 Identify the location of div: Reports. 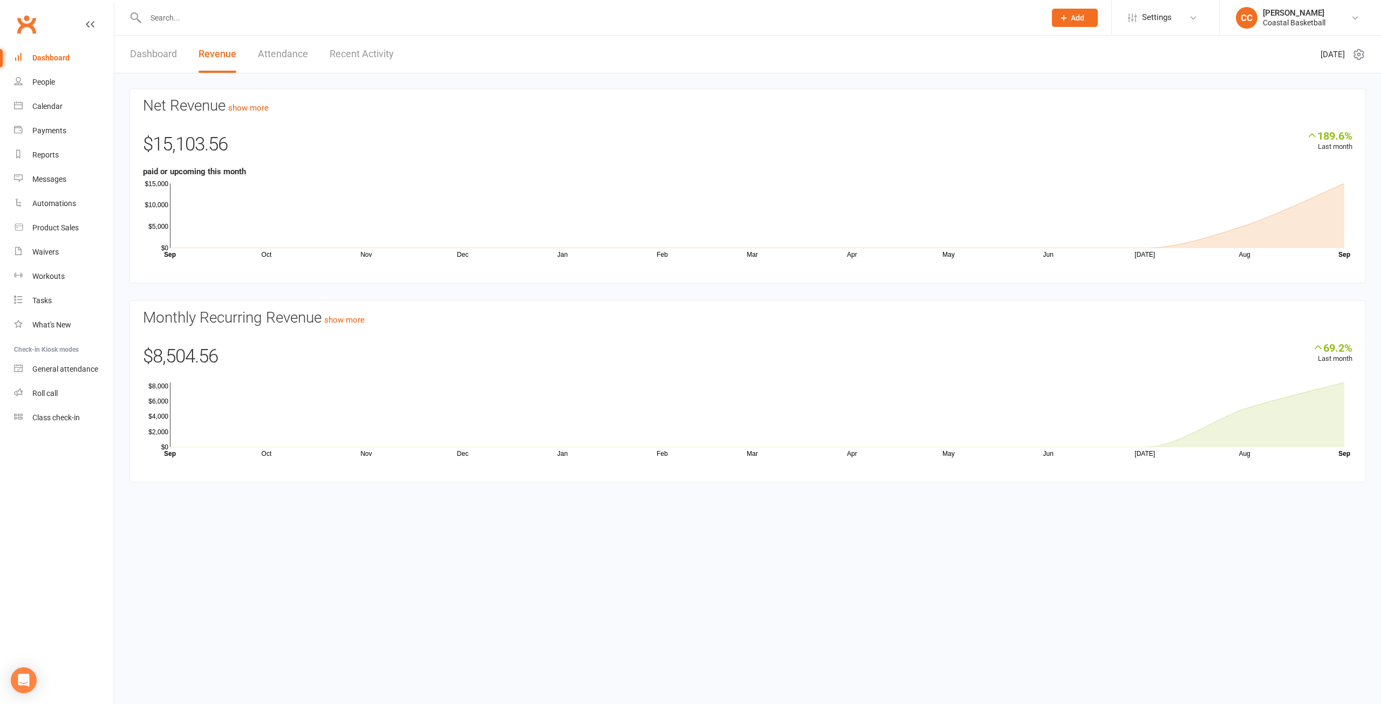
(45, 155).